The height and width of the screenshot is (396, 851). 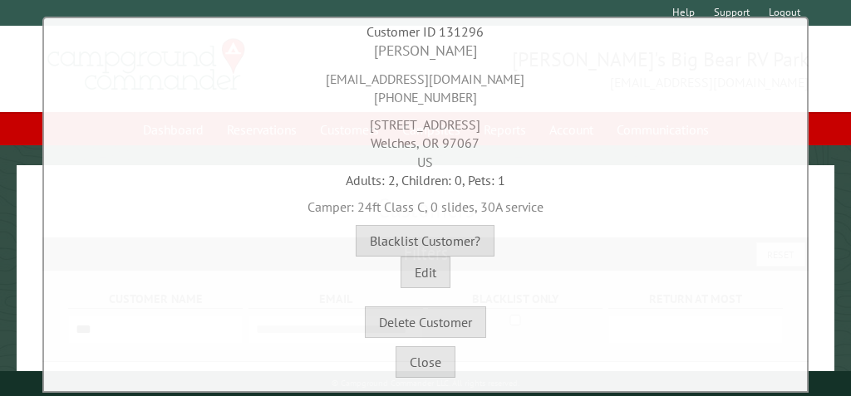 I want to click on button: Close, so click(x=425, y=362).